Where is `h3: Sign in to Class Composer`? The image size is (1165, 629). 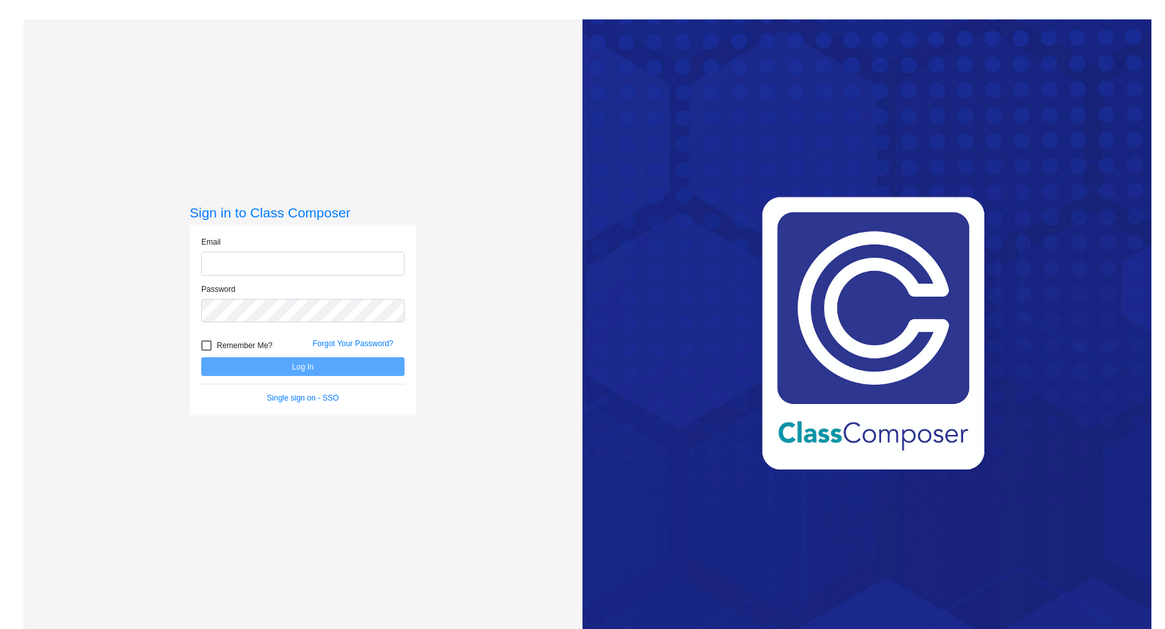
h3: Sign in to Class Composer is located at coordinates (303, 212).